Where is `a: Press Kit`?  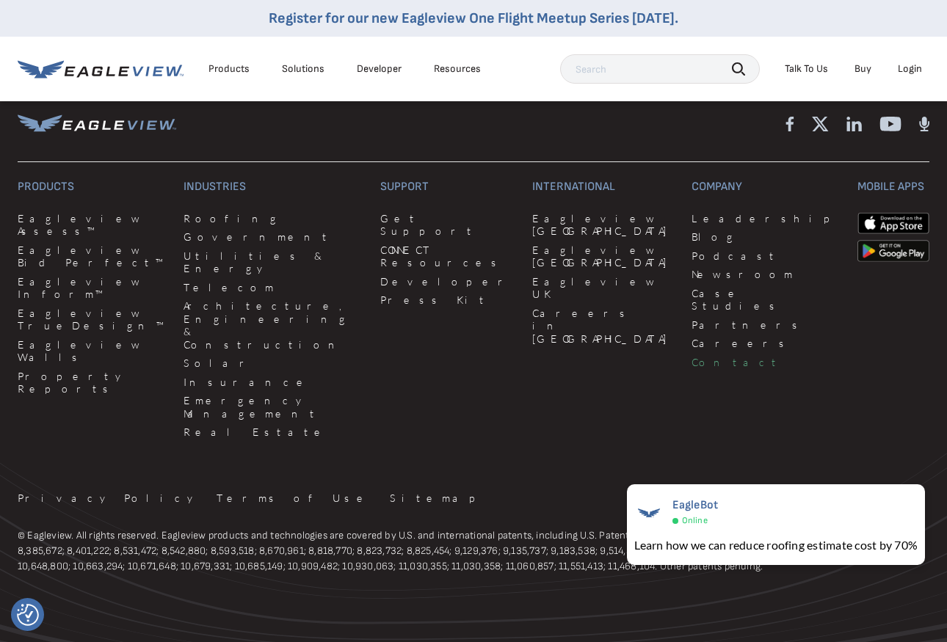 a: Press Kit is located at coordinates (447, 300).